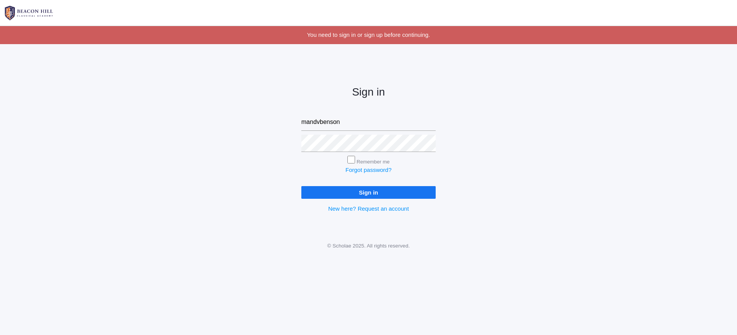  I want to click on label: Remember me, so click(373, 162).